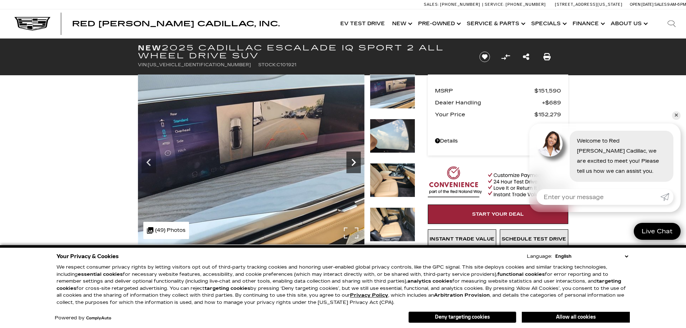 This screenshot has width=686, height=328. I want to click on span: MSRP, so click(485, 91).